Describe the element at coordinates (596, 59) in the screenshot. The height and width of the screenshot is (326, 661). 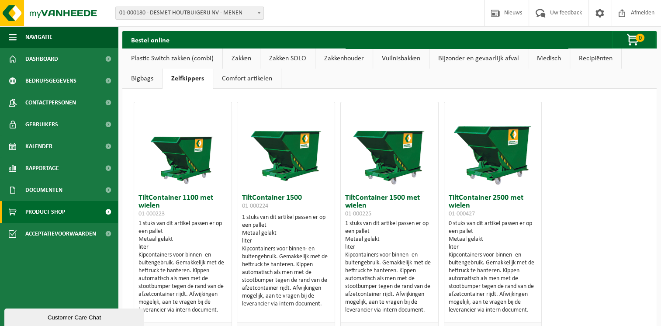
I see `a: Recipiënten` at that location.